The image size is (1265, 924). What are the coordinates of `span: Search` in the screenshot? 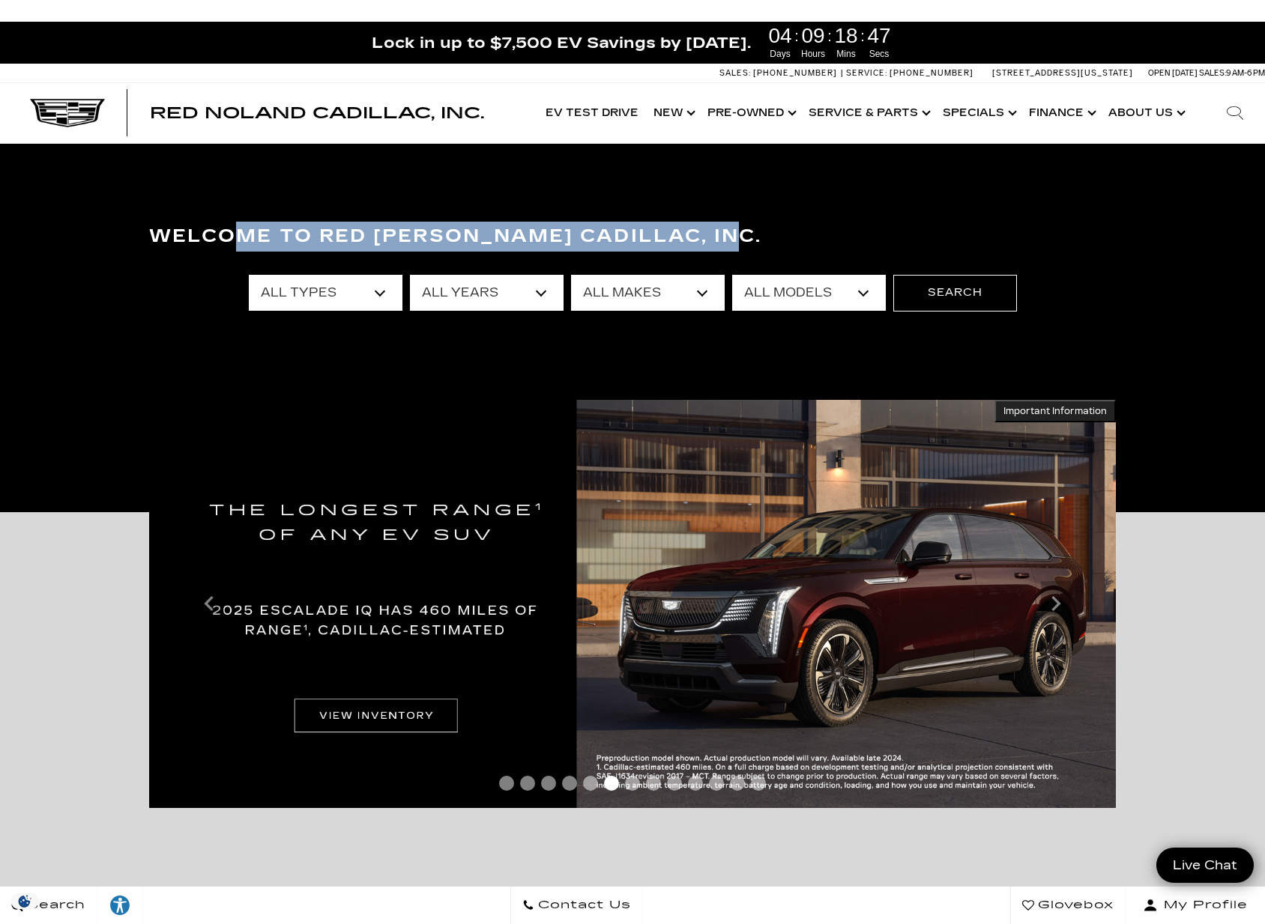 It's located at (54, 906).